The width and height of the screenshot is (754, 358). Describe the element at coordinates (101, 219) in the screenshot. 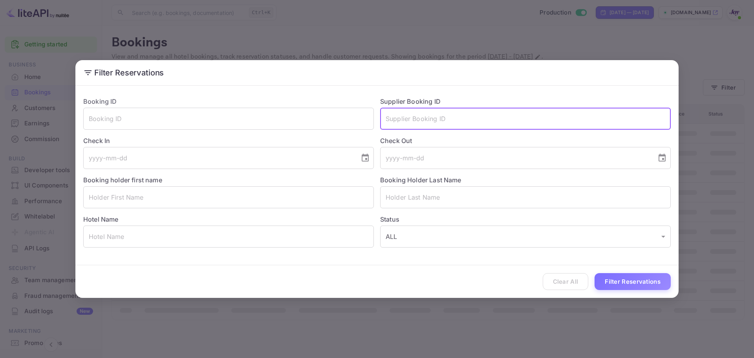

I see `label: Hotel Name` at that location.